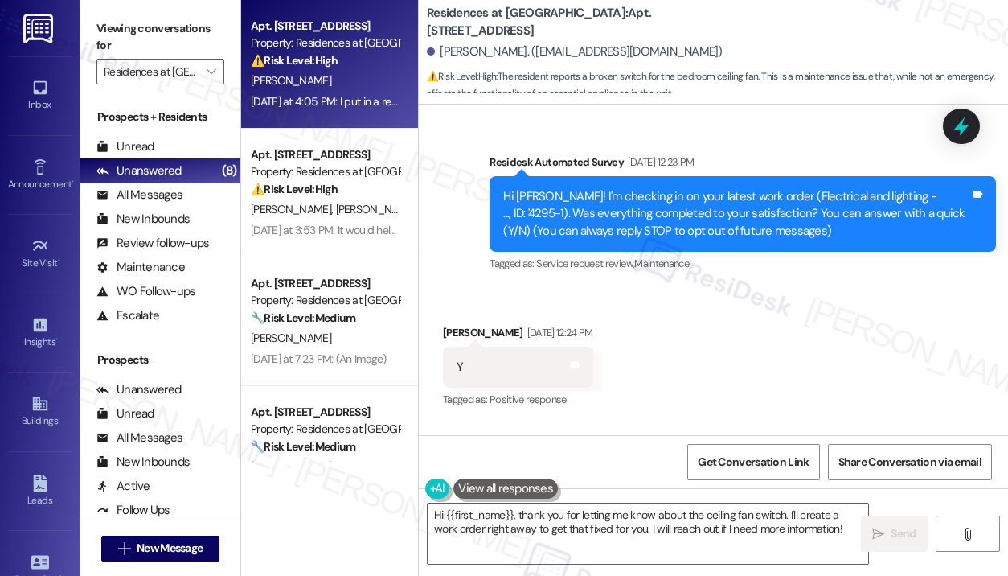 The width and height of the screenshot is (1008, 576). What do you see at coordinates (717, 85) in the screenshot?
I see `span: : The resident reports a broken switch for the bedroom ceiling fan. This is a maintenance issue t...` at bounding box center [717, 85].